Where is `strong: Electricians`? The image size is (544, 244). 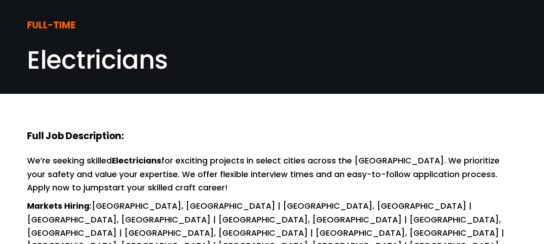 strong: Electricians is located at coordinates (137, 161).